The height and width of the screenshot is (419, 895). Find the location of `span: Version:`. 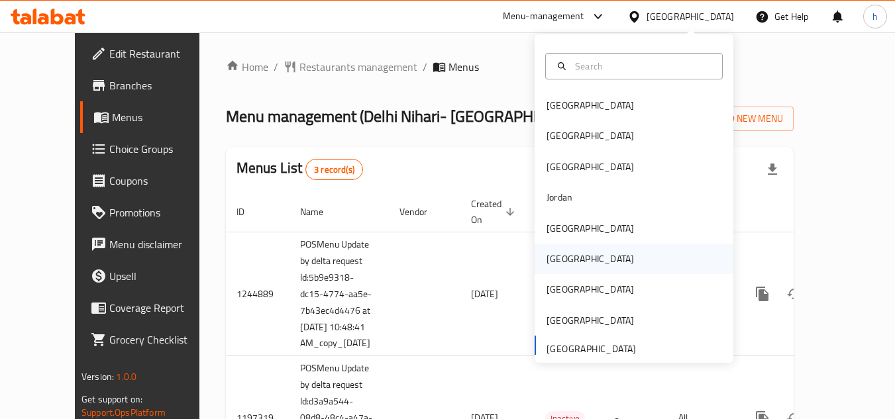

span: Version: is located at coordinates (97, 377).